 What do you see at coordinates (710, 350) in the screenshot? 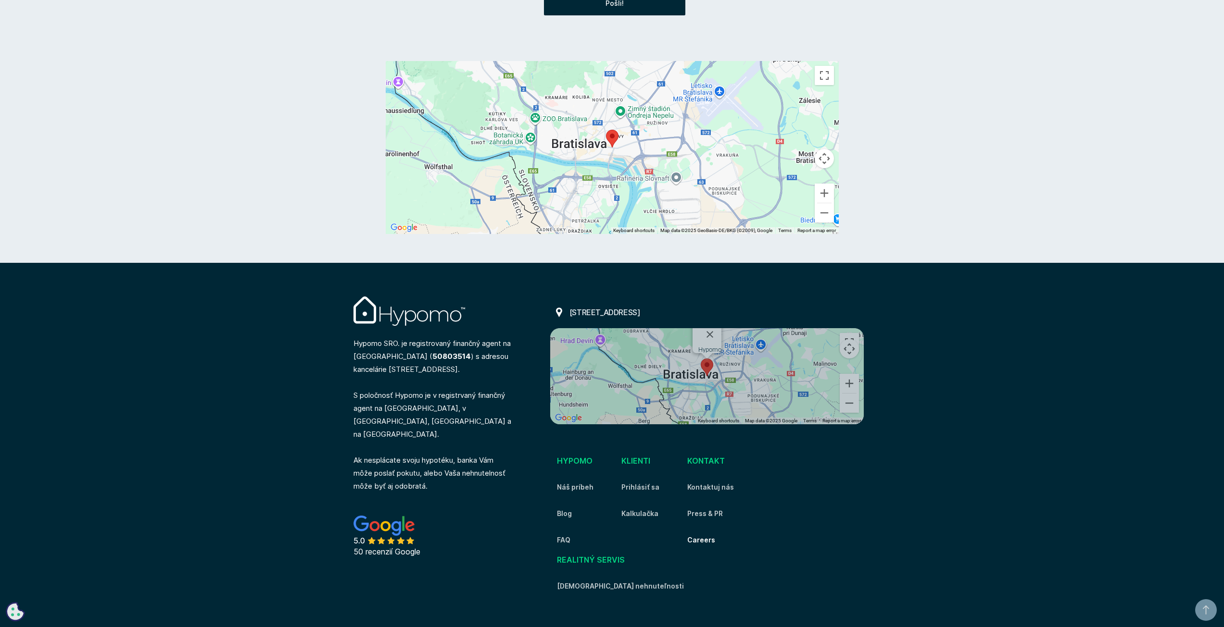
I see `div: Hypomo` at bounding box center [710, 350].